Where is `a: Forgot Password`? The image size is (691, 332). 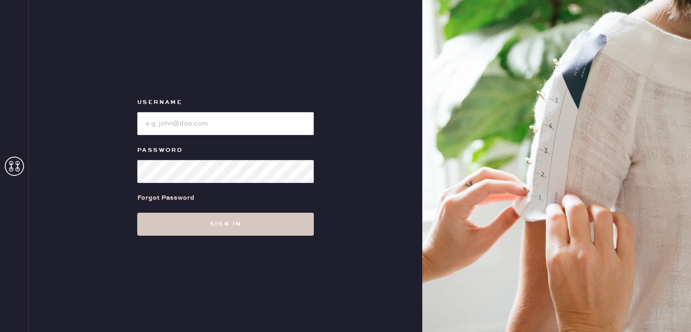 a: Forgot Password is located at coordinates (165, 198).